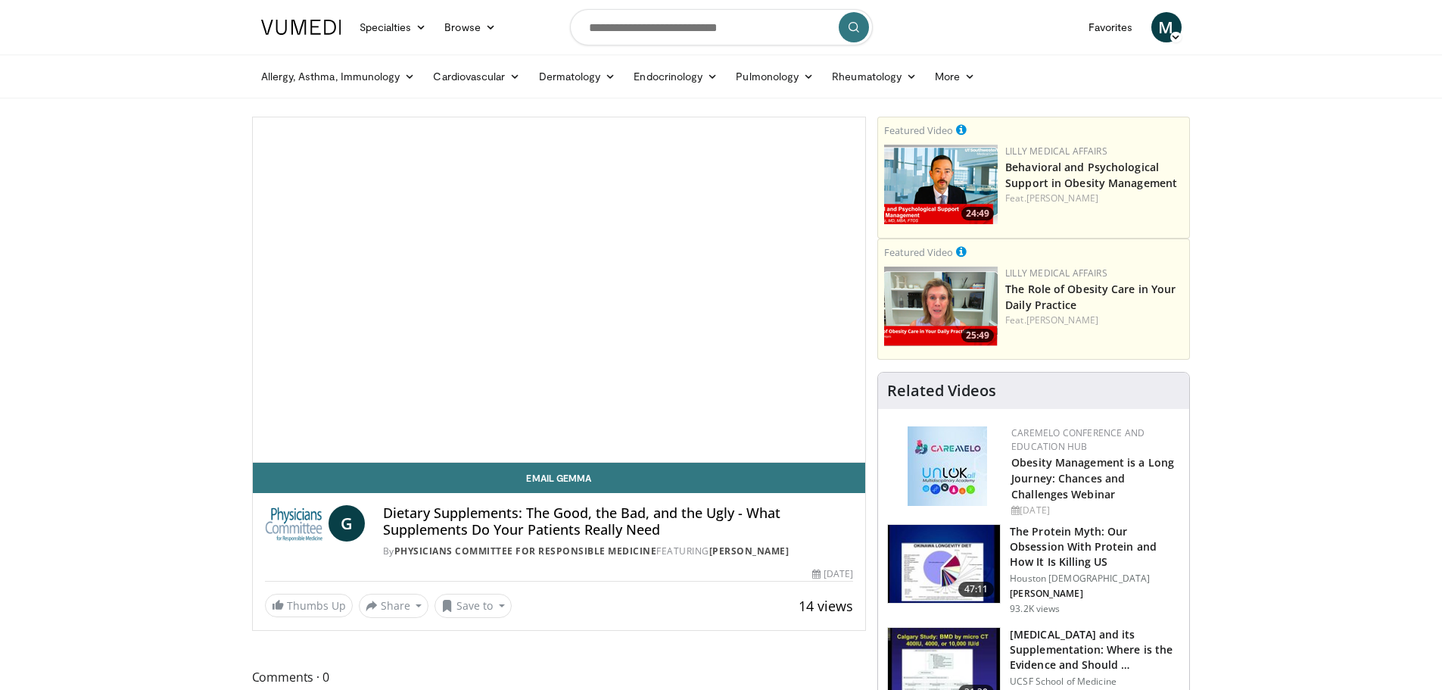 This screenshot has width=1442, height=690. Describe the element at coordinates (1090, 297) in the screenshot. I see `a: The Role of Obesity Care in Your Daily Practice` at that location.